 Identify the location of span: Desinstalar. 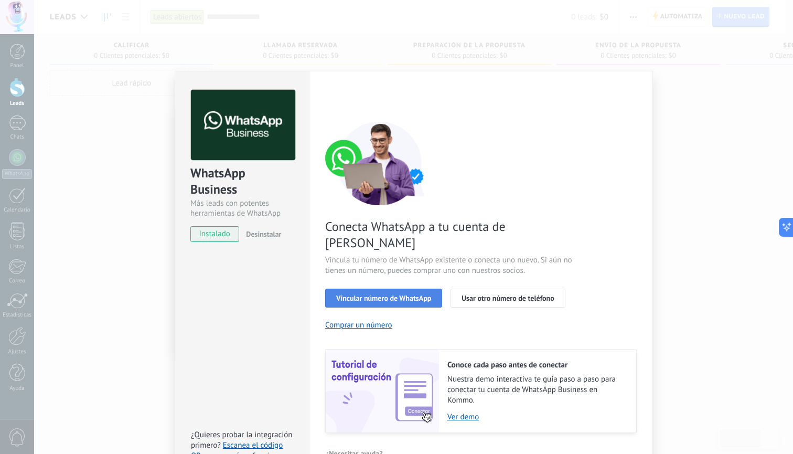
(263, 234).